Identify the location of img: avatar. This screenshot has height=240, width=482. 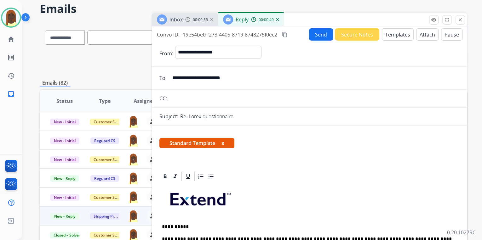
(11, 18).